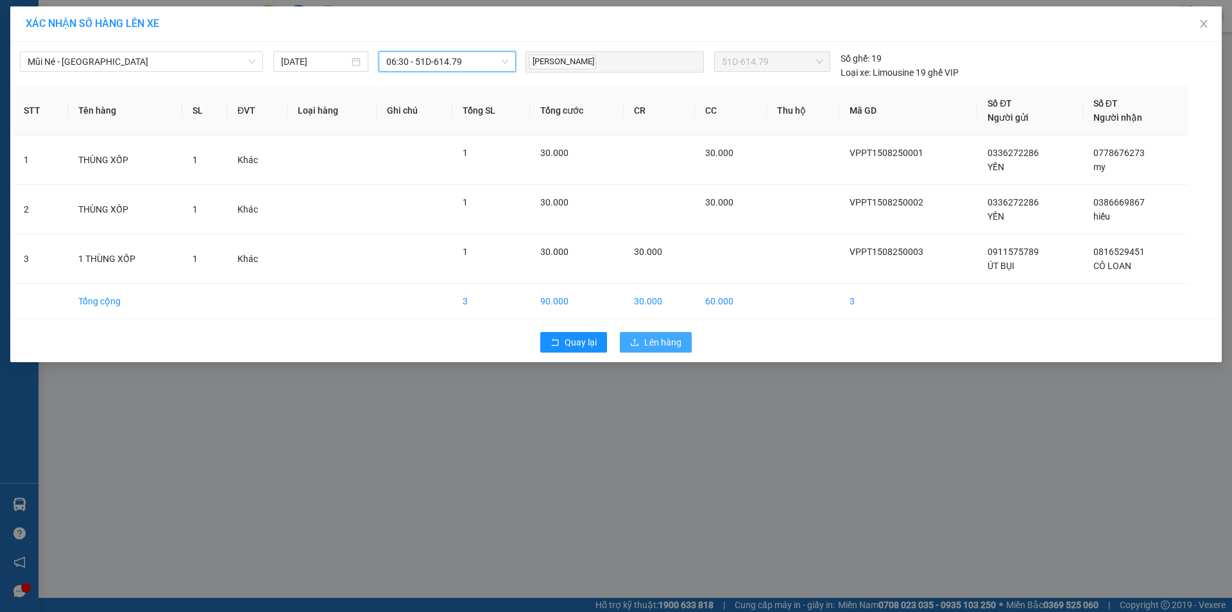 Image resolution: width=1232 pixels, height=612 pixels. I want to click on span: VPPT1508250003, so click(886, 252).